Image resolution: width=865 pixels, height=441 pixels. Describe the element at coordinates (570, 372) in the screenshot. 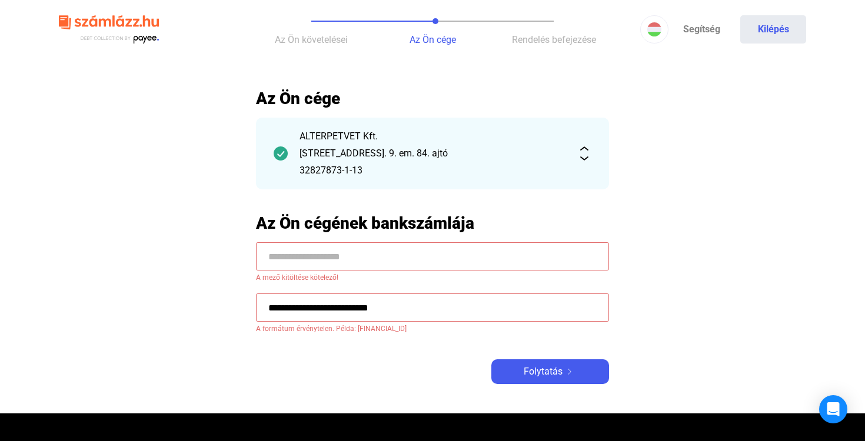

I see `img: arrow-right-white` at that location.